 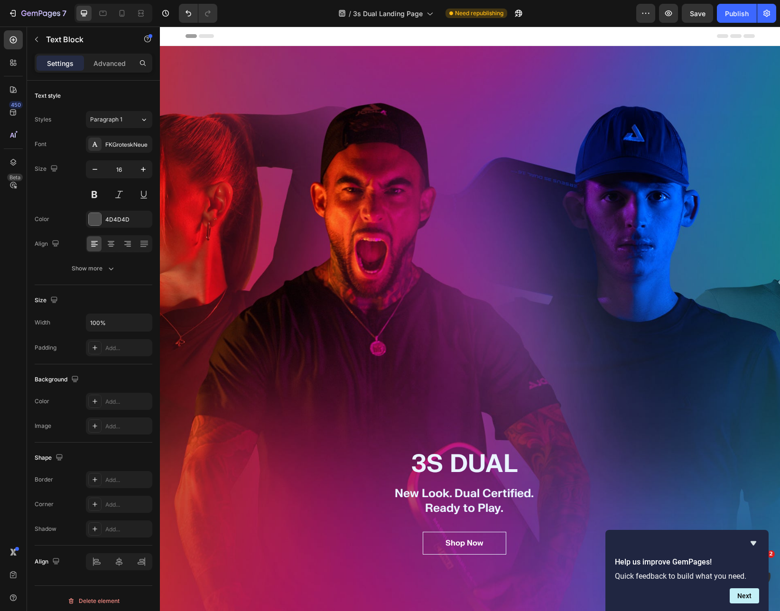 I want to click on div: Styles, so click(x=43, y=120).